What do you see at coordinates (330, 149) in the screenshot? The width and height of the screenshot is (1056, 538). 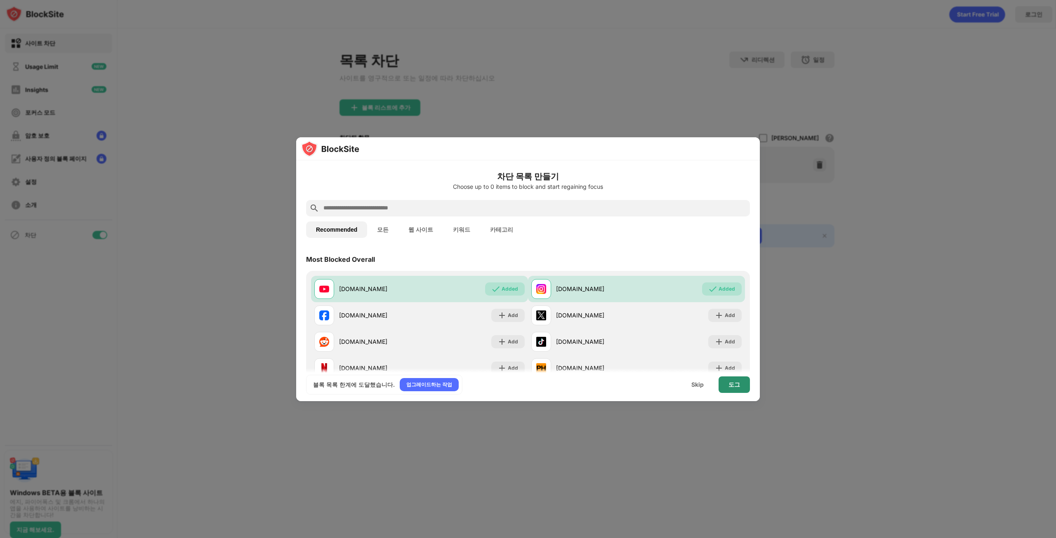 I see `img: logo-blocksite.svg` at bounding box center [330, 149].